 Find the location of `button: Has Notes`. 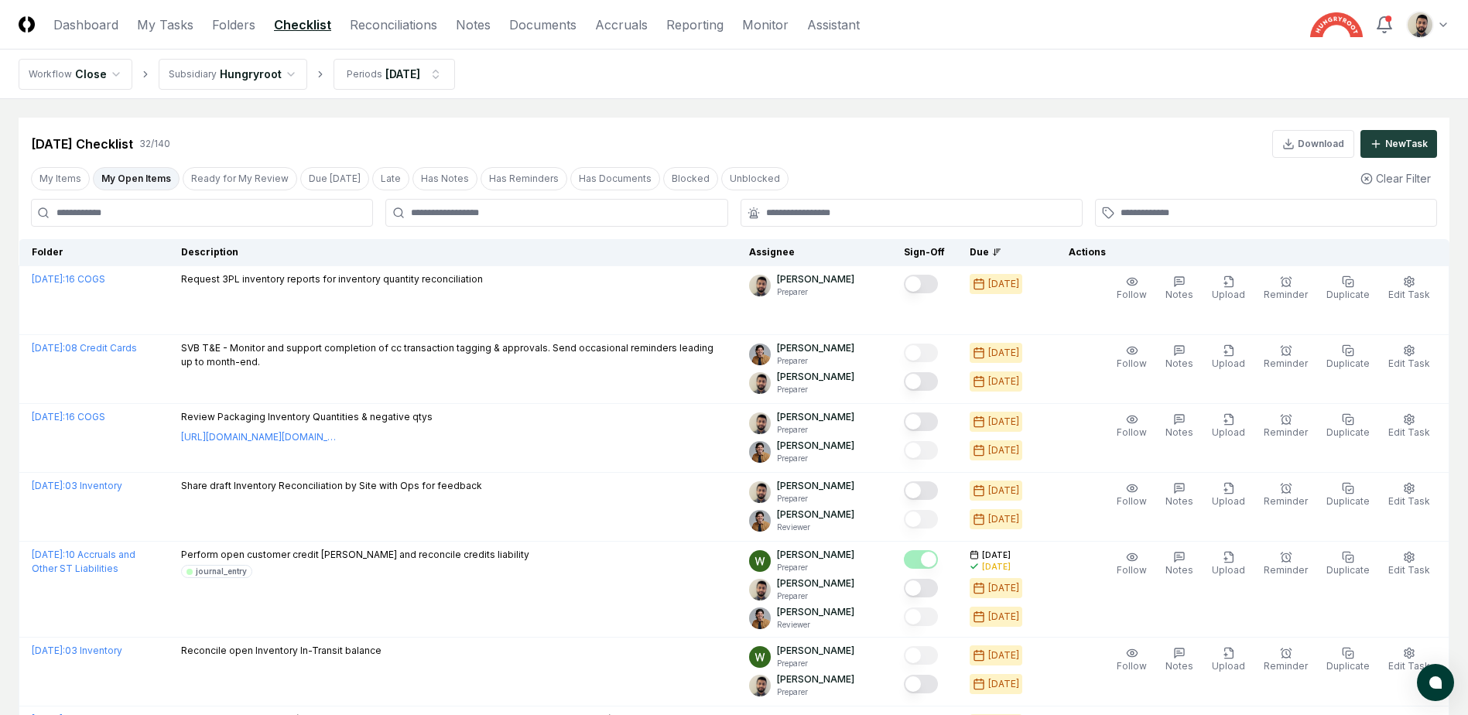

button: Has Notes is located at coordinates (445, 179).